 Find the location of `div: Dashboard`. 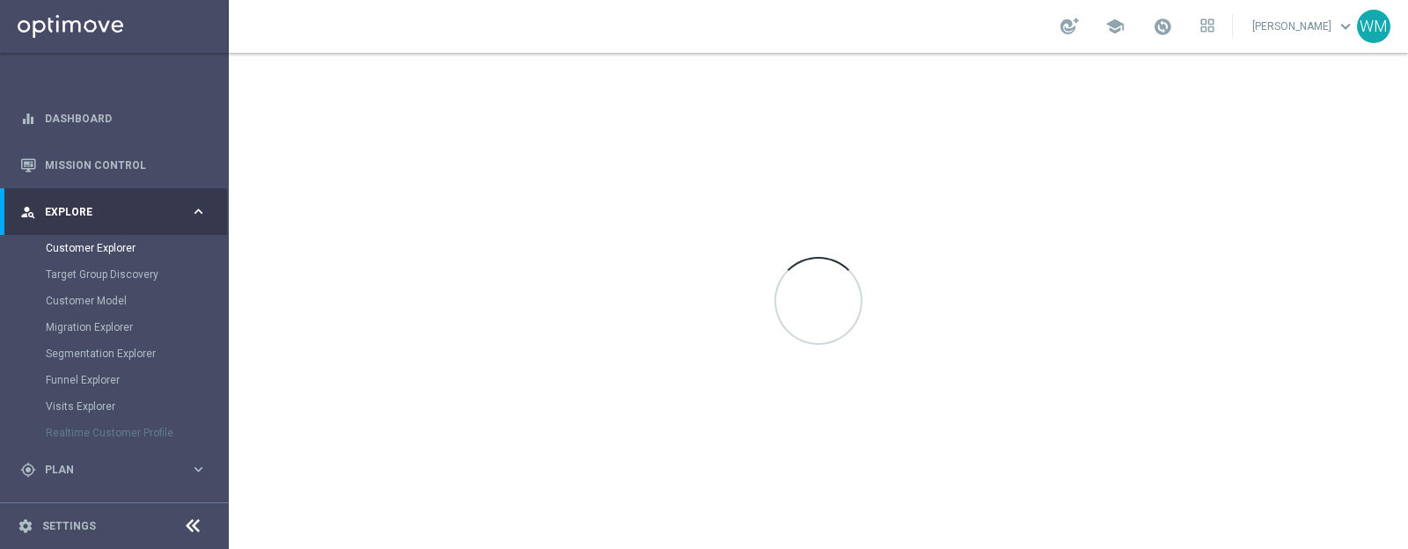

div: Dashboard is located at coordinates (114, 118).